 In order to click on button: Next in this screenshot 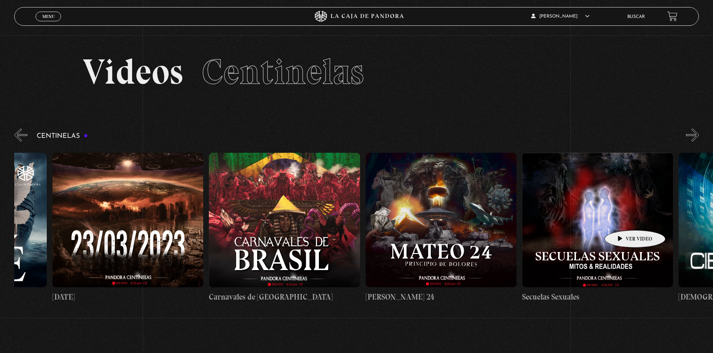, I will do `click(692, 135)`.